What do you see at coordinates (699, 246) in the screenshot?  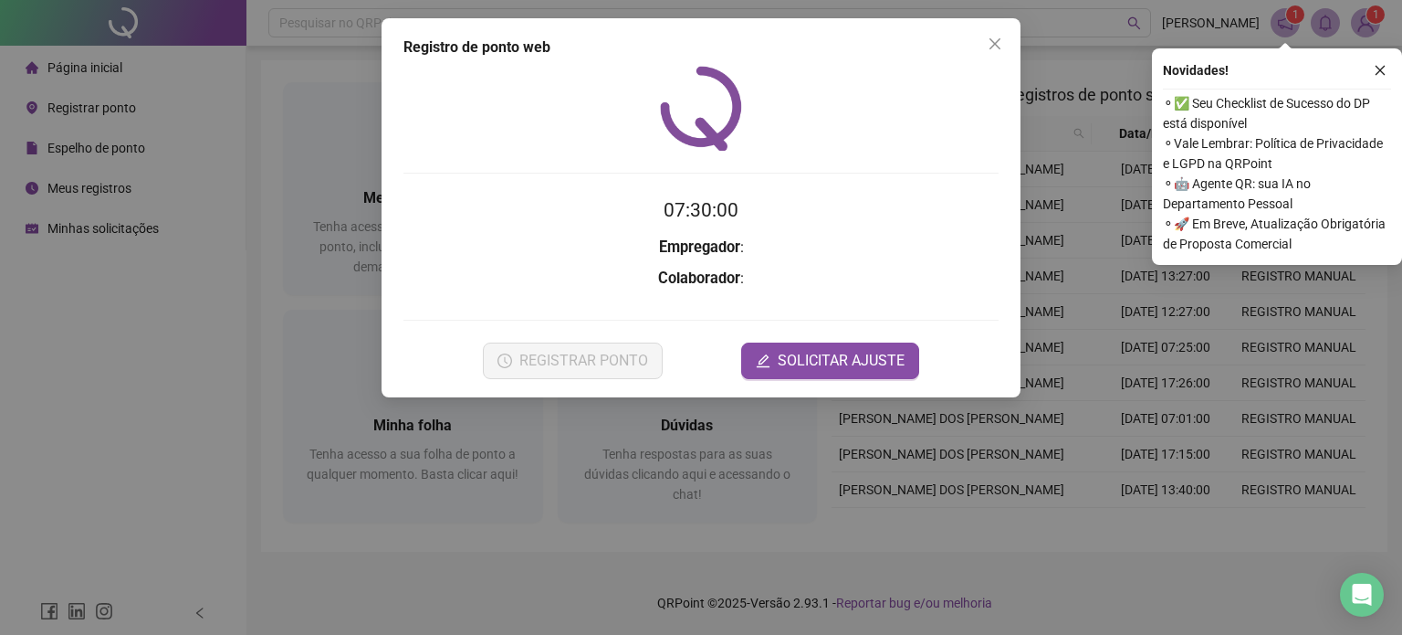 I see `strong: Empregador` at bounding box center [699, 246].